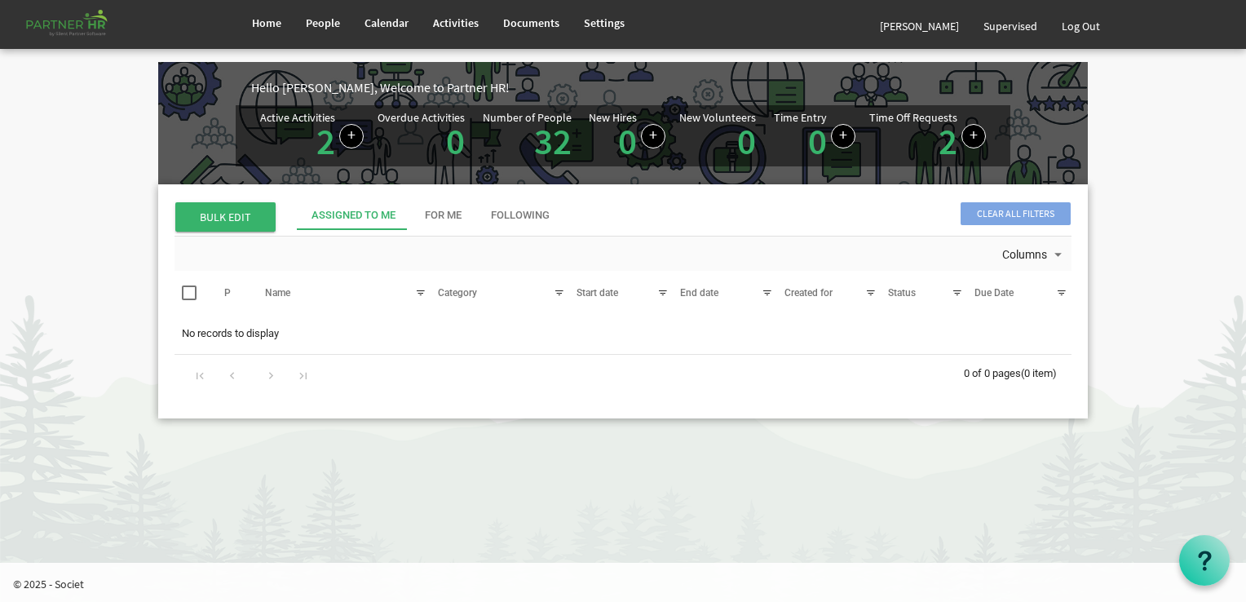  I want to click on div: Go to next page, so click(271, 374).